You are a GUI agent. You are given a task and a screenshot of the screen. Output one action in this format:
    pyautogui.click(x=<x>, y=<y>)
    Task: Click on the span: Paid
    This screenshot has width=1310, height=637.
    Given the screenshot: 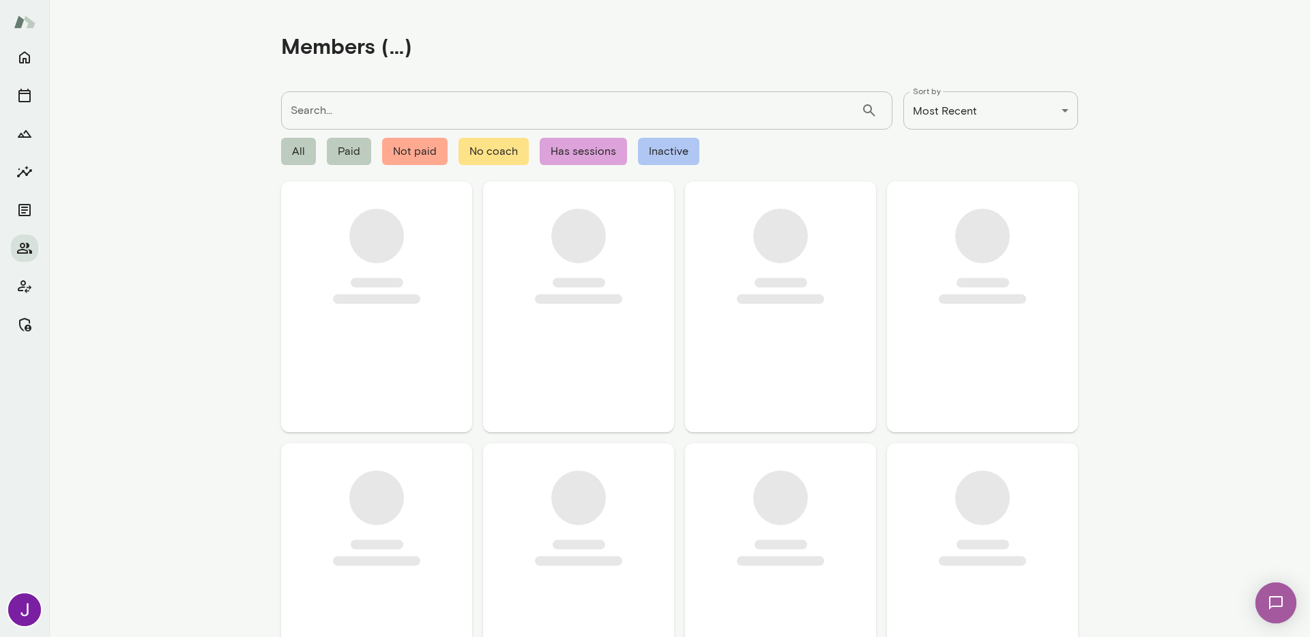 What is the action you would take?
    pyautogui.click(x=349, y=151)
    